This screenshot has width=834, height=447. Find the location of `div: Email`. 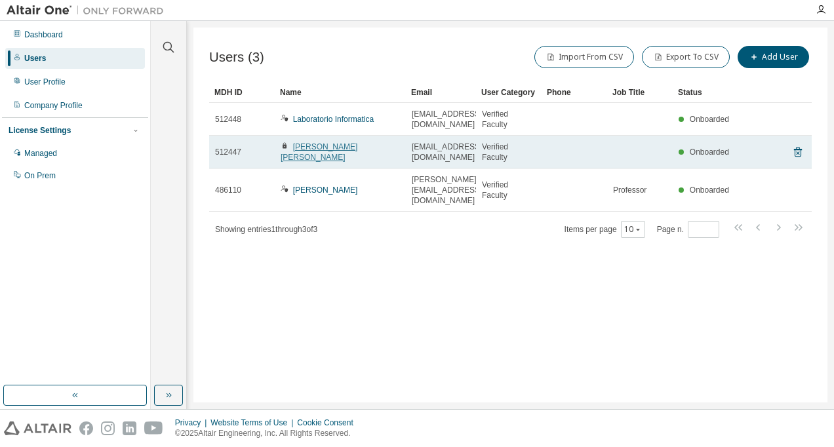

div: Email is located at coordinates (441, 92).